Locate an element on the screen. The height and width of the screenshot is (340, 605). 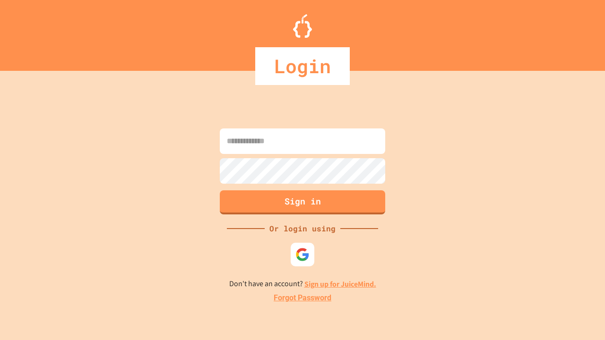
div: Or login using is located at coordinates (302, 229).